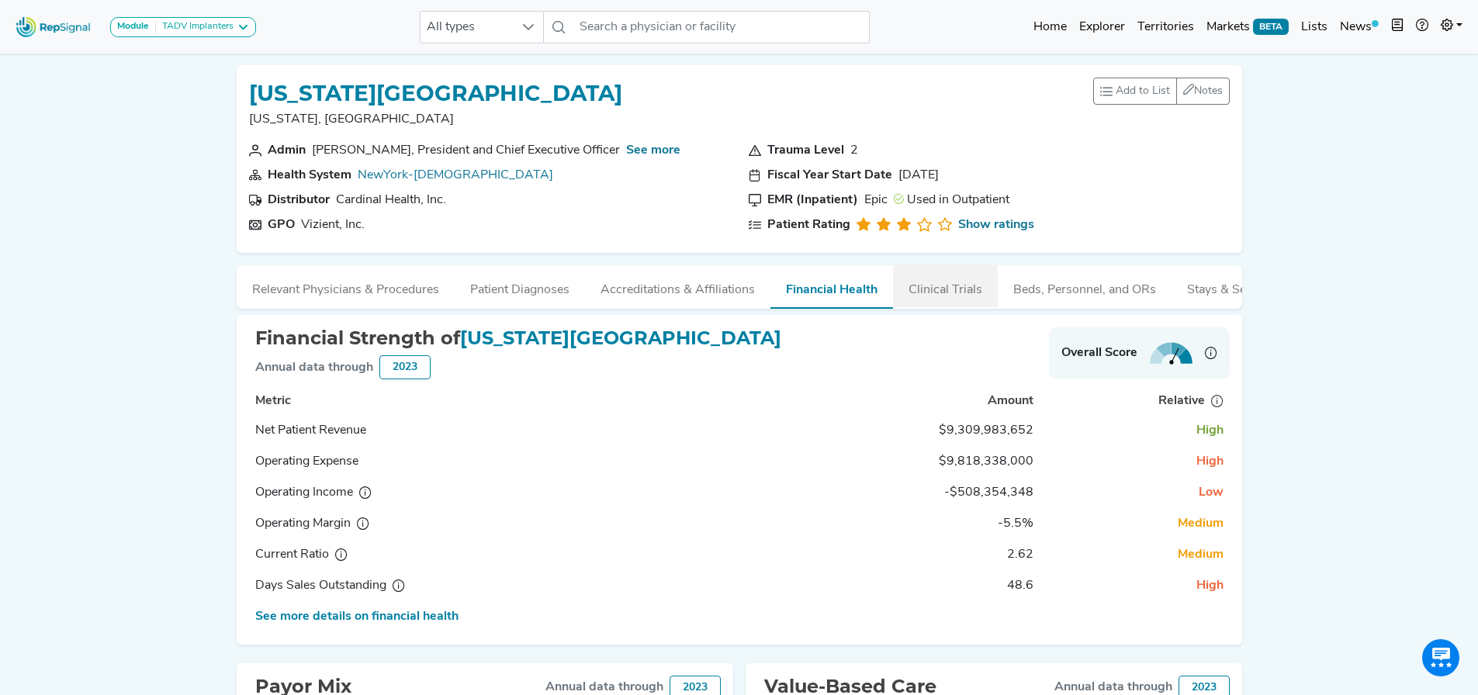 Image resolution: width=1478 pixels, height=695 pixels. I want to click on span: Financial Strength of, so click(358, 338).